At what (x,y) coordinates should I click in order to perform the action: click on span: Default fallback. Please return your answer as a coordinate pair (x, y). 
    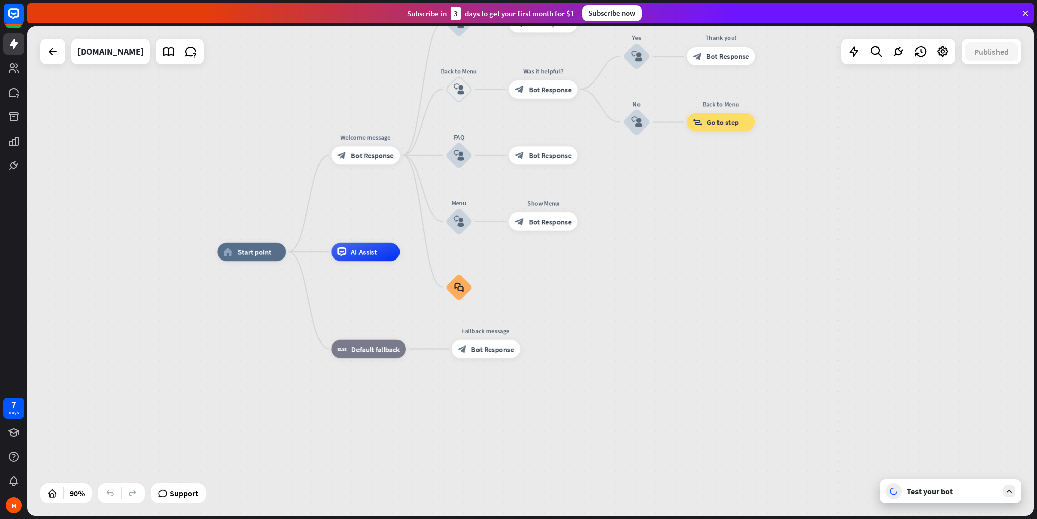
    Looking at the image, I should click on (375, 349).